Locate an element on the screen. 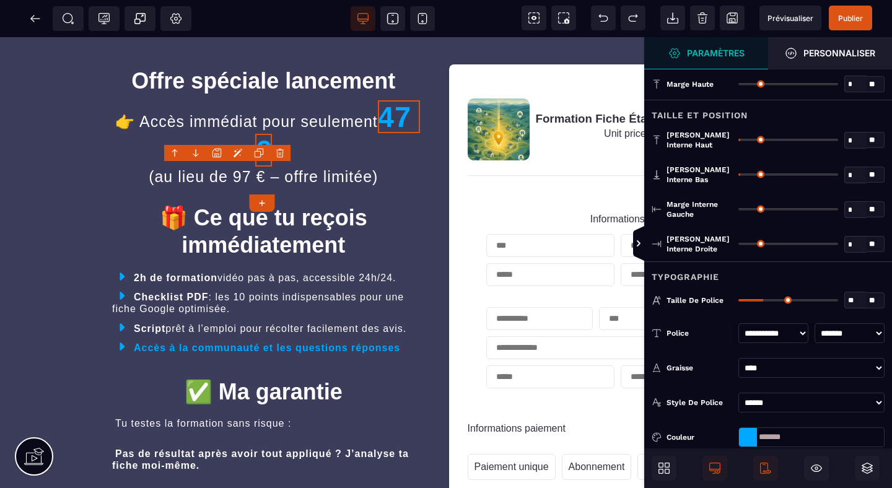 The image size is (892, 488). text: prêt à l’emploi pour récolter facilement des avis. is located at coordinates (270, 291).